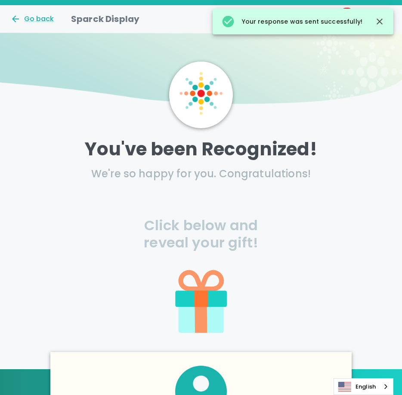 The height and width of the screenshot is (395, 402). What do you see at coordinates (32, 19) in the screenshot?
I see `div: Go back` at bounding box center [32, 19].